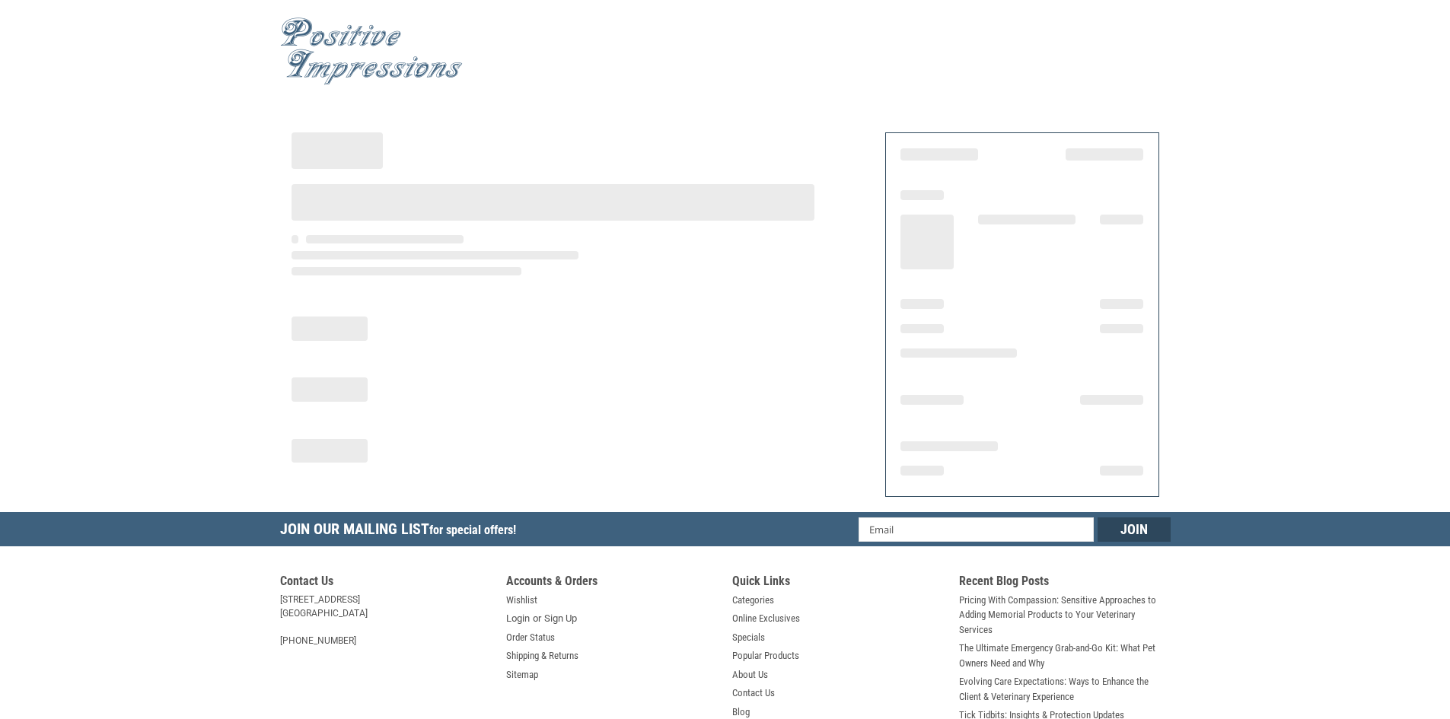 The width and height of the screenshot is (1450, 719). What do you see at coordinates (542, 656) in the screenshot?
I see `a: Shipping & Returns` at bounding box center [542, 656].